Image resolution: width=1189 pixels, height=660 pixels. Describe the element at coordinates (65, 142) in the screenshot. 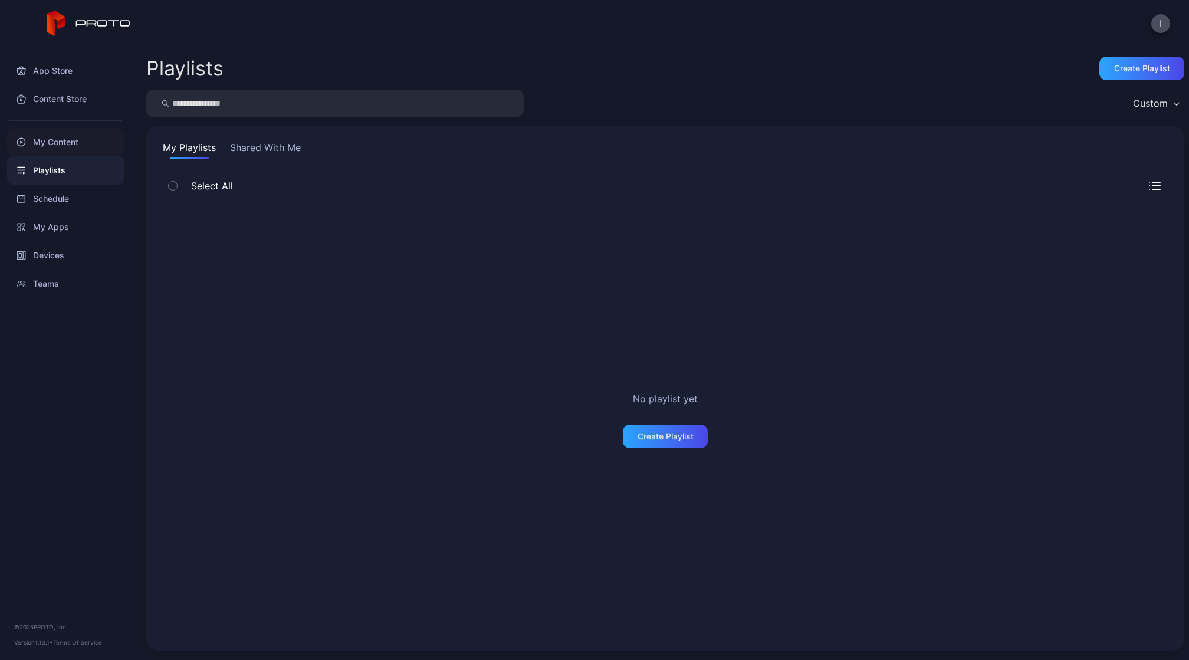

I see `div: My Content` at that location.